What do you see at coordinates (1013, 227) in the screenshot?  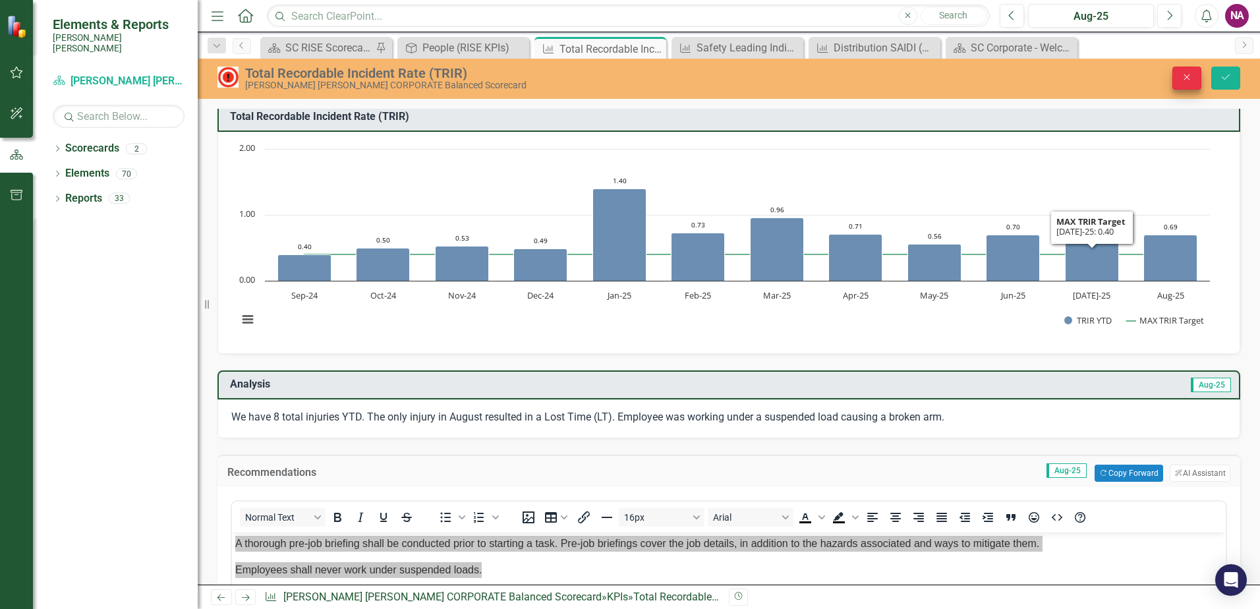 I see `text: 0.70` at bounding box center [1013, 227].